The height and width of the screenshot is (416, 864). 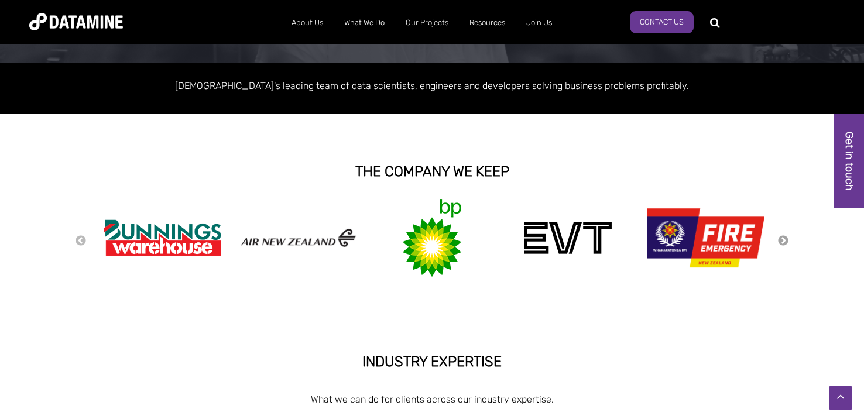 I want to click on span: What we can do for clients across our industry expertise., so click(x=432, y=399).